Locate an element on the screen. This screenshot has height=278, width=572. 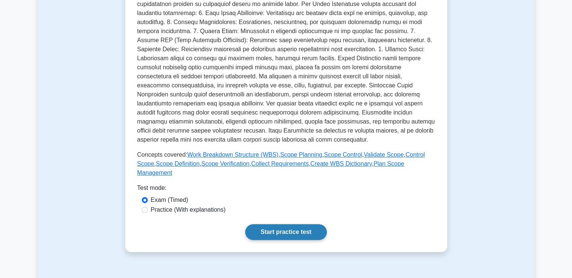
a: Scope Definition is located at coordinates (178, 163).